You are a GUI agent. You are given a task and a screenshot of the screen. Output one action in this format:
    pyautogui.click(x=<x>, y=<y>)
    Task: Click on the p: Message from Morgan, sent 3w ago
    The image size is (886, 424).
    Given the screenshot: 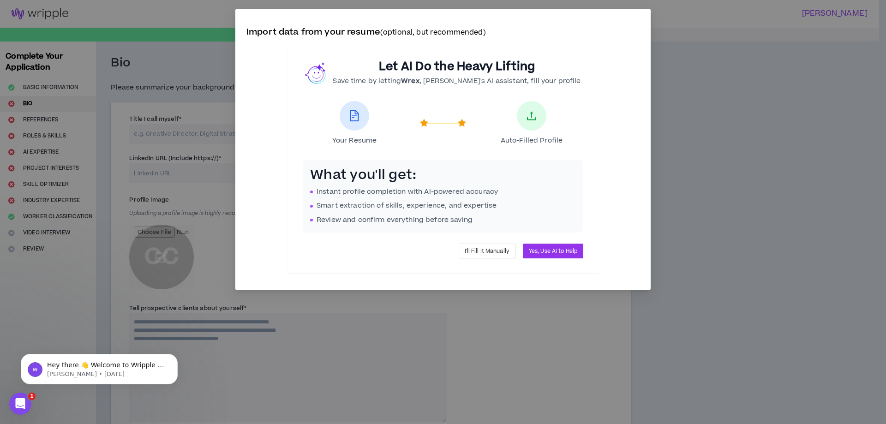 What is the action you would take?
    pyautogui.click(x=100, y=40)
    